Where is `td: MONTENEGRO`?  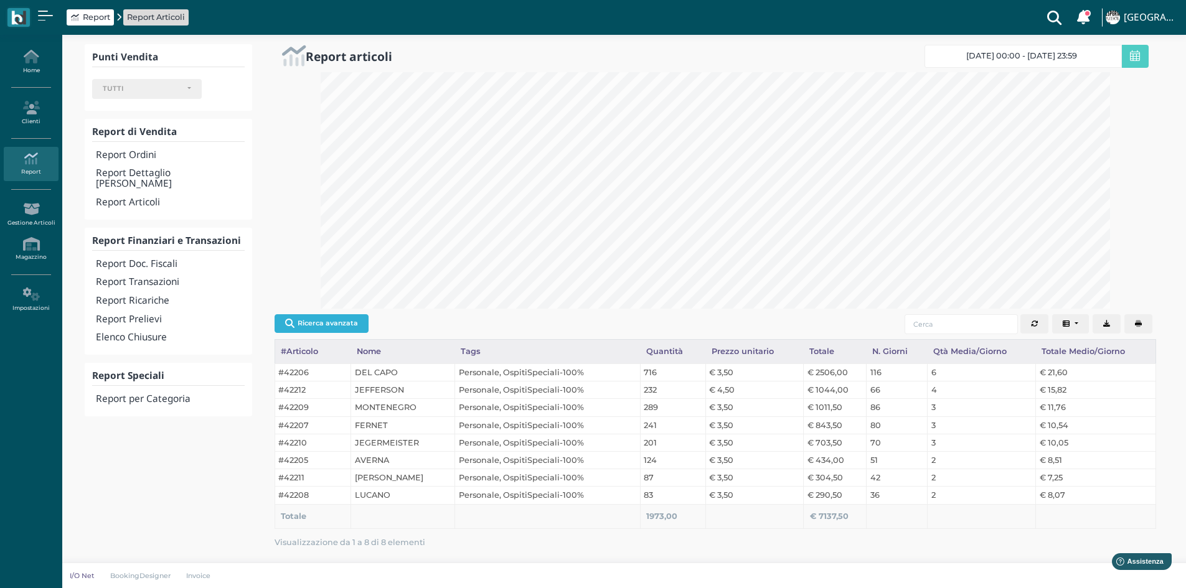 td: MONTENEGRO is located at coordinates (403, 408).